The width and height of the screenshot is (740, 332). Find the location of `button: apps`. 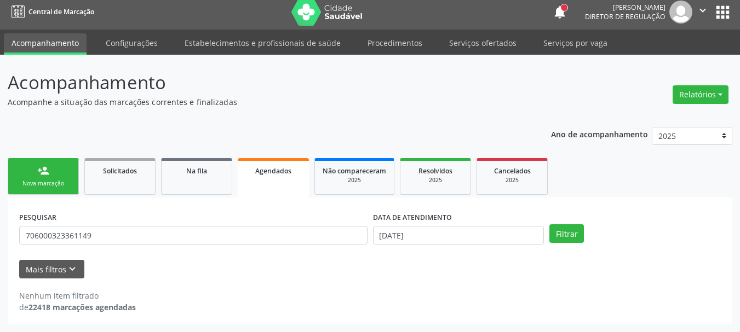

button: apps is located at coordinates (722, 12).